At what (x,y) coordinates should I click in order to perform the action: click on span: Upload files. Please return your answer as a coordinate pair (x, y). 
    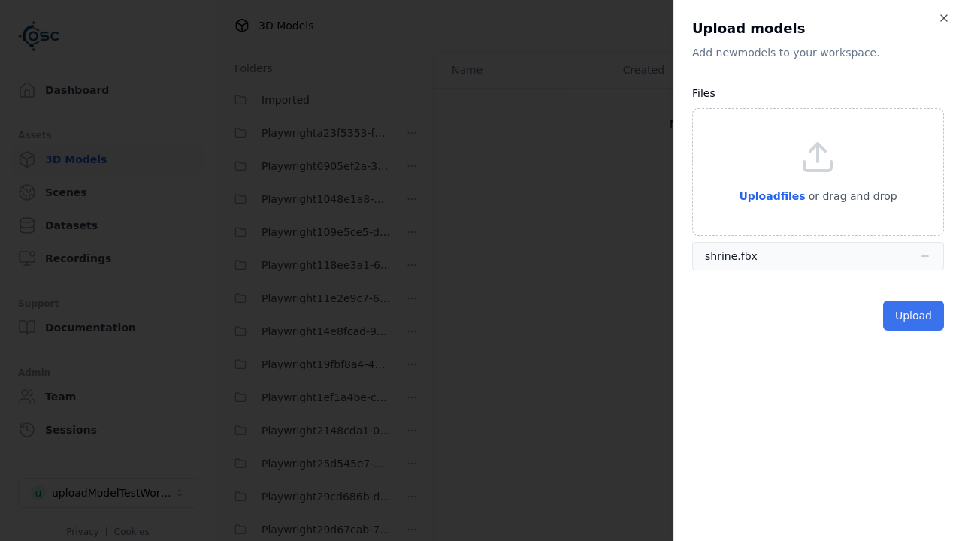
    Looking at the image, I should click on (772, 196).